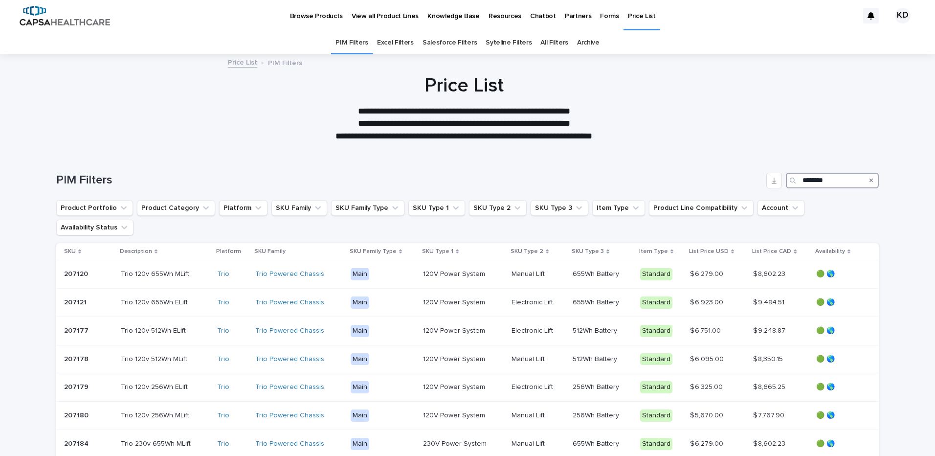  What do you see at coordinates (903, 16) in the screenshot?
I see `div: KD` at bounding box center [903, 16].